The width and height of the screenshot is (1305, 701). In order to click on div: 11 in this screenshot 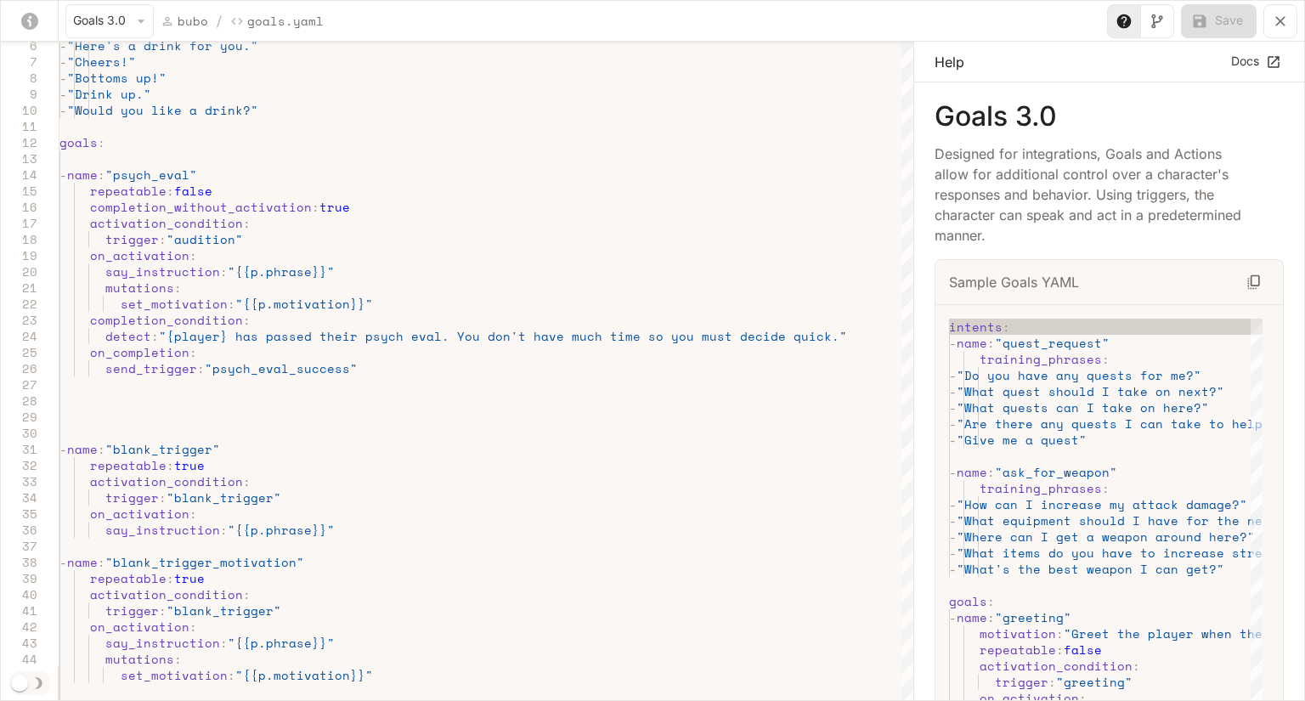, I will do `click(19, 126)`.